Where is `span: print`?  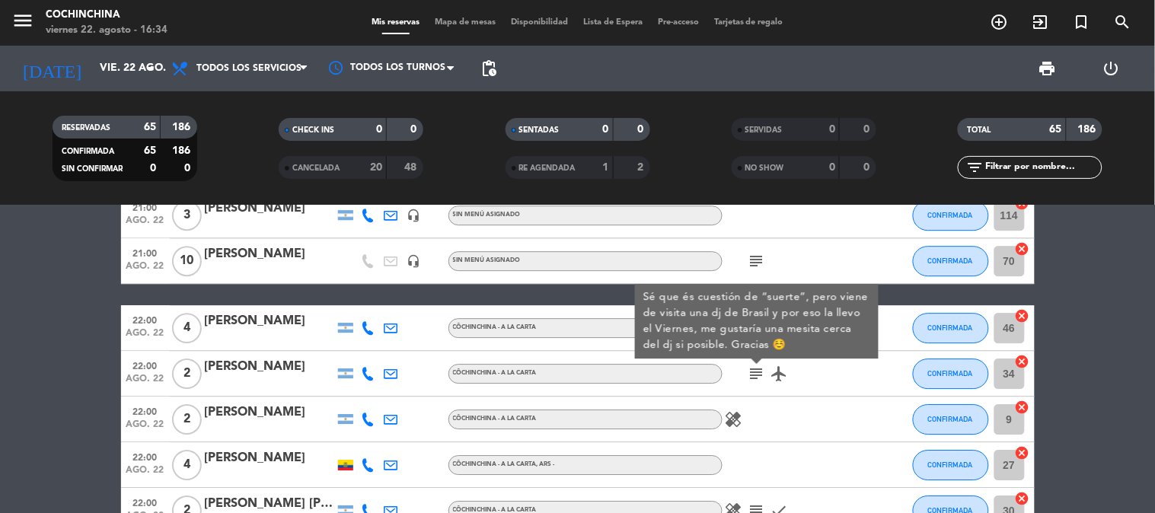
span: print is located at coordinates (1048, 69).